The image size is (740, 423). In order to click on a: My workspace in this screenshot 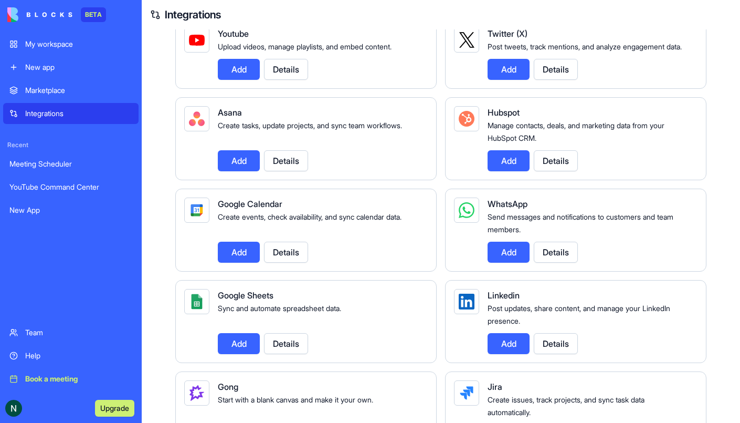, I will do `click(71, 44)`.